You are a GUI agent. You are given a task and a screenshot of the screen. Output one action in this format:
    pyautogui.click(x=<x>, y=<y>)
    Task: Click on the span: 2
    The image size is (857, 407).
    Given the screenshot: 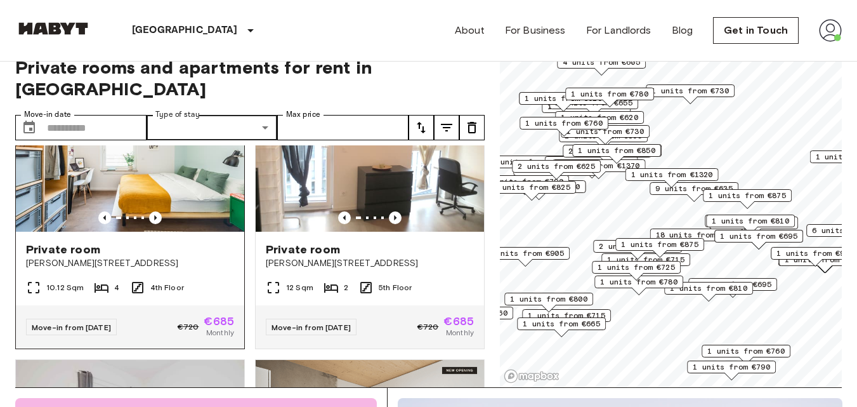 What is the action you would take?
    pyautogui.click(x=346, y=287)
    